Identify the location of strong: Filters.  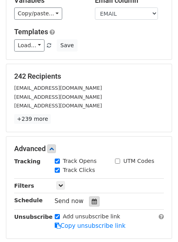
(24, 186).